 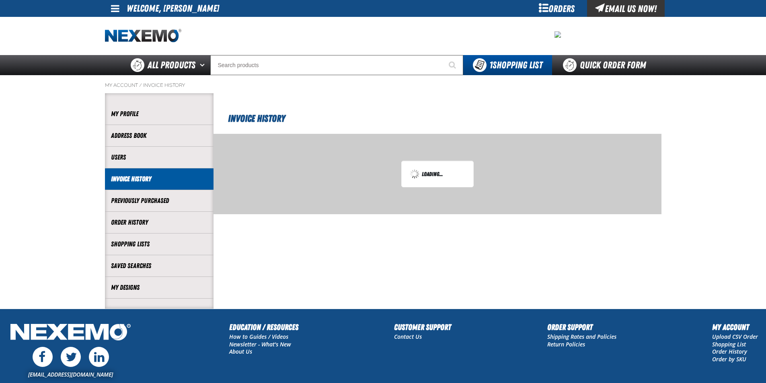 I want to click on a: Order by SKU, so click(x=729, y=359).